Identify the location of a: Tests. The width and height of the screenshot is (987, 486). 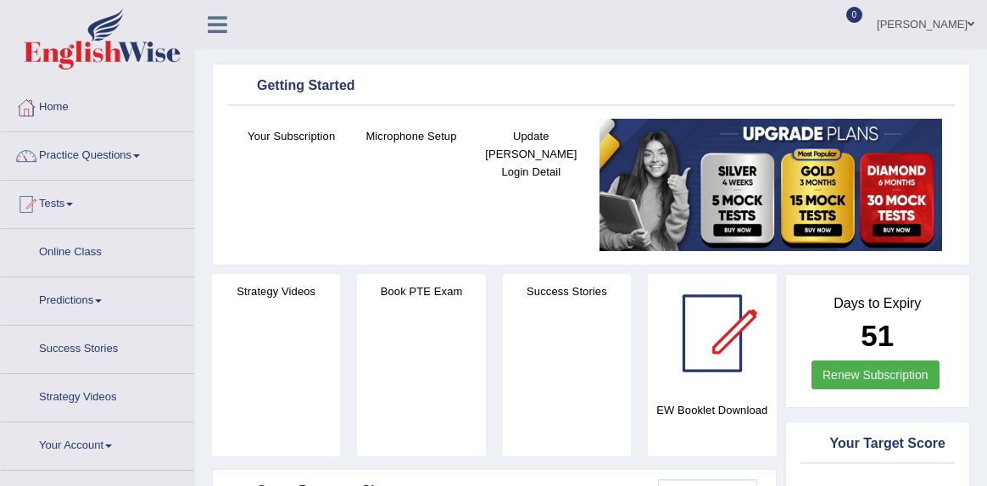
(97, 202).